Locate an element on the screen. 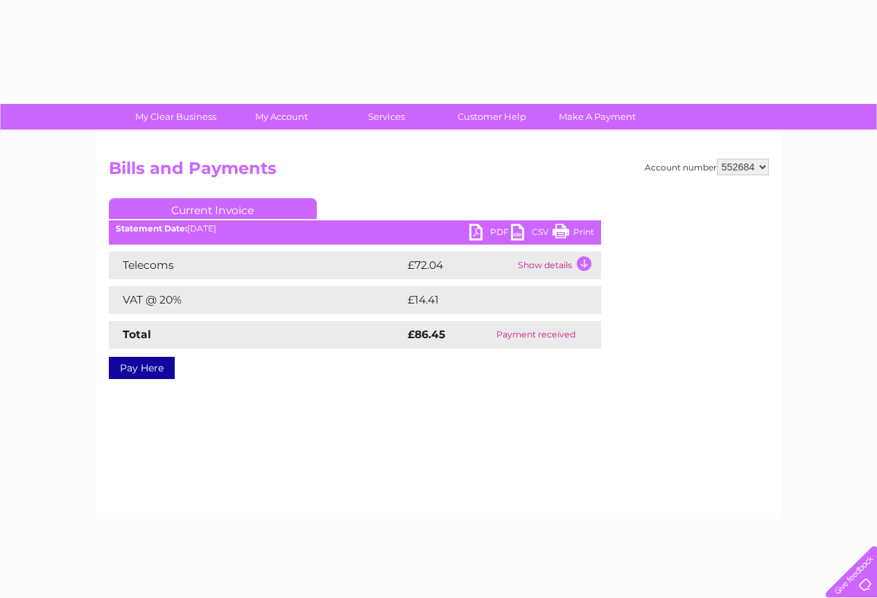 This screenshot has height=598, width=877. a: Customer Help is located at coordinates (492, 116).